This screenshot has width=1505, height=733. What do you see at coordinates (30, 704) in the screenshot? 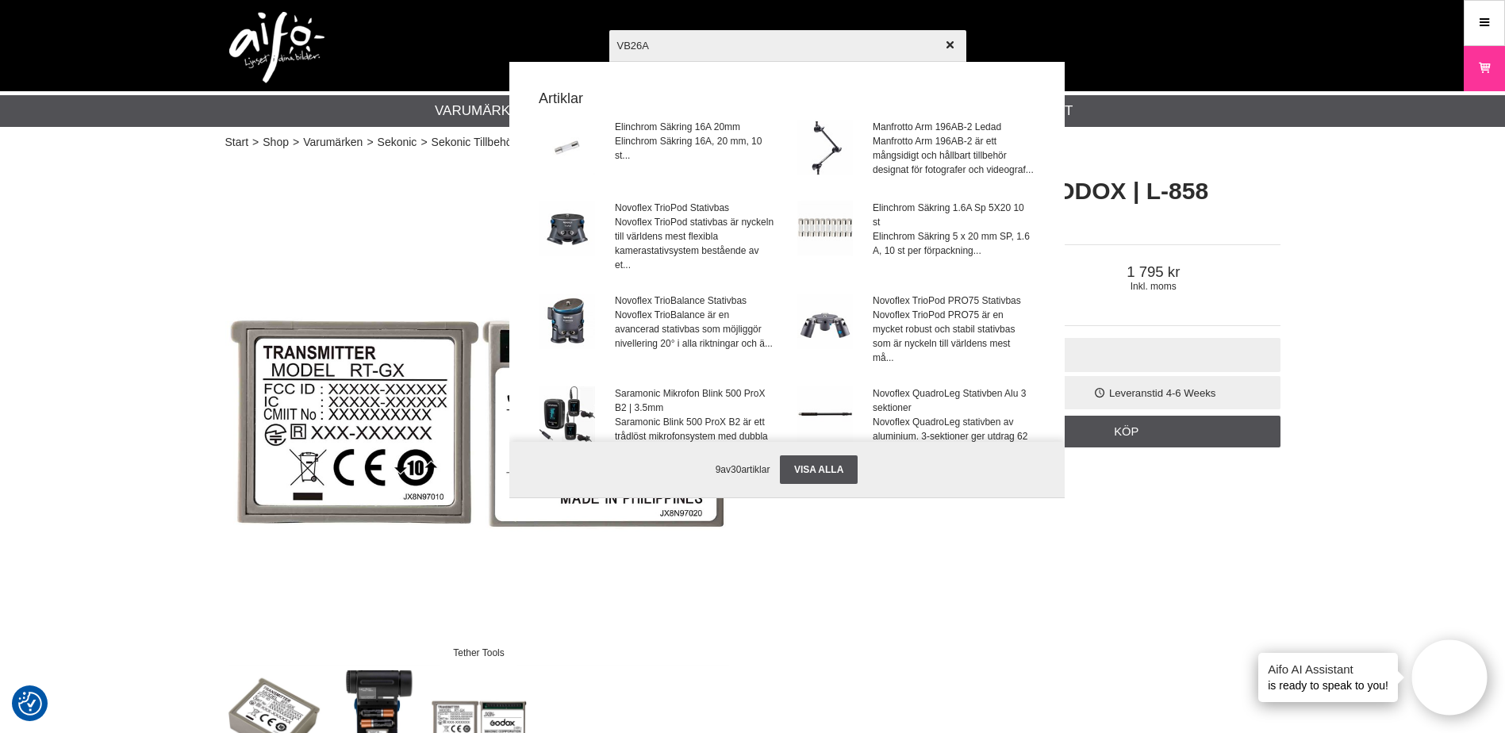
I see `img: Revisit consent button` at bounding box center [30, 704].